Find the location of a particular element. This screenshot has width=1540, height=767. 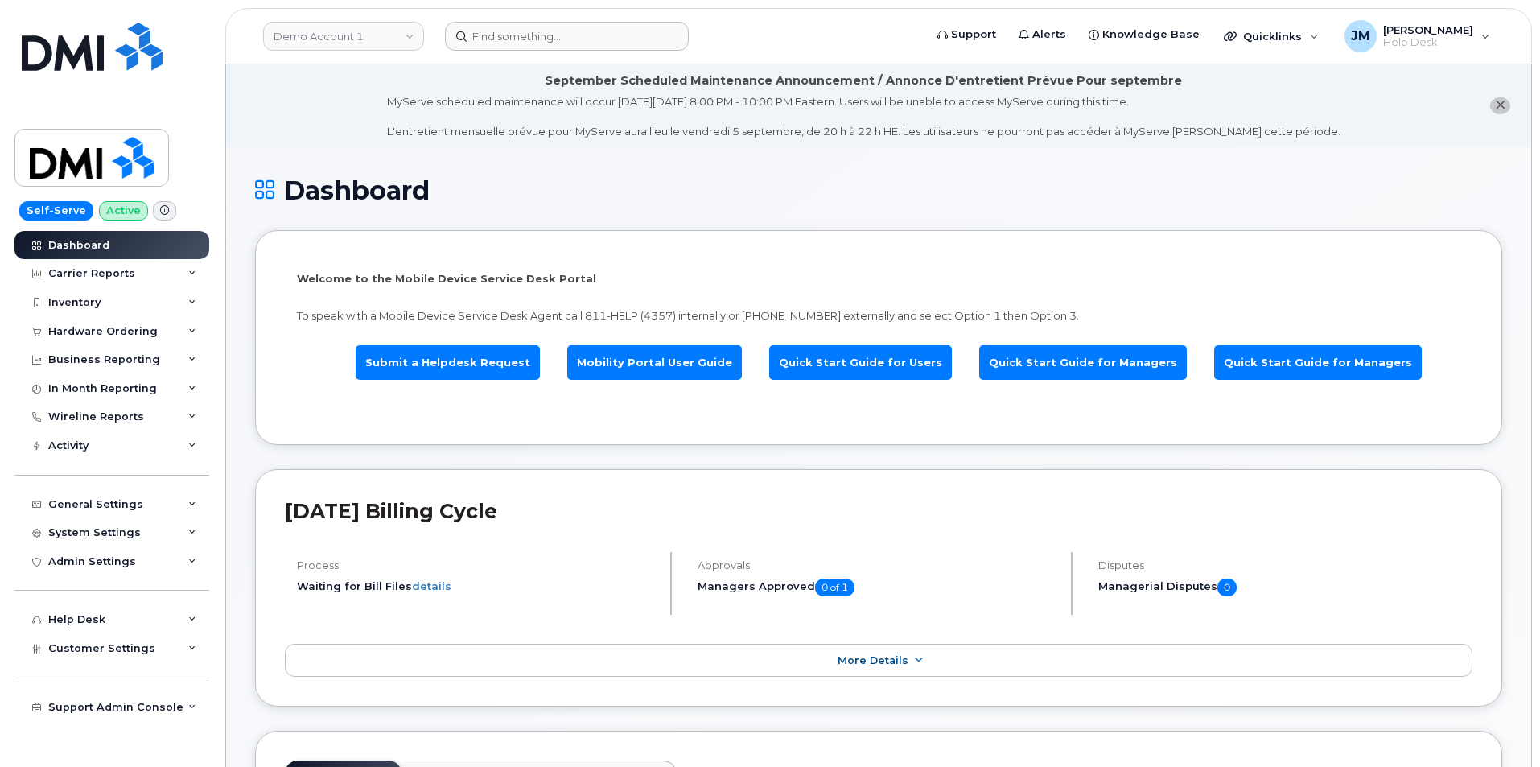

button: close notification is located at coordinates (1500, 105).